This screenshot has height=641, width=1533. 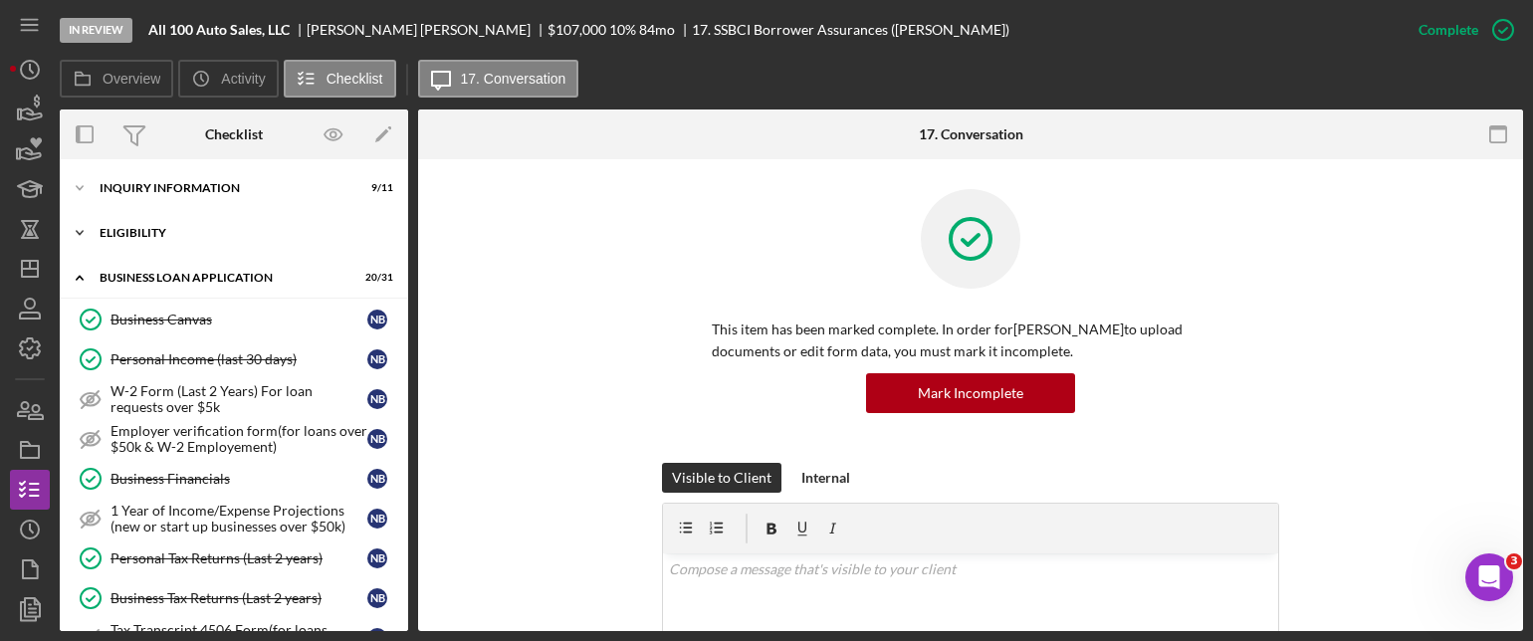 What do you see at coordinates (825, 478) in the screenshot?
I see `div: Internal` at bounding box center [825, 478].